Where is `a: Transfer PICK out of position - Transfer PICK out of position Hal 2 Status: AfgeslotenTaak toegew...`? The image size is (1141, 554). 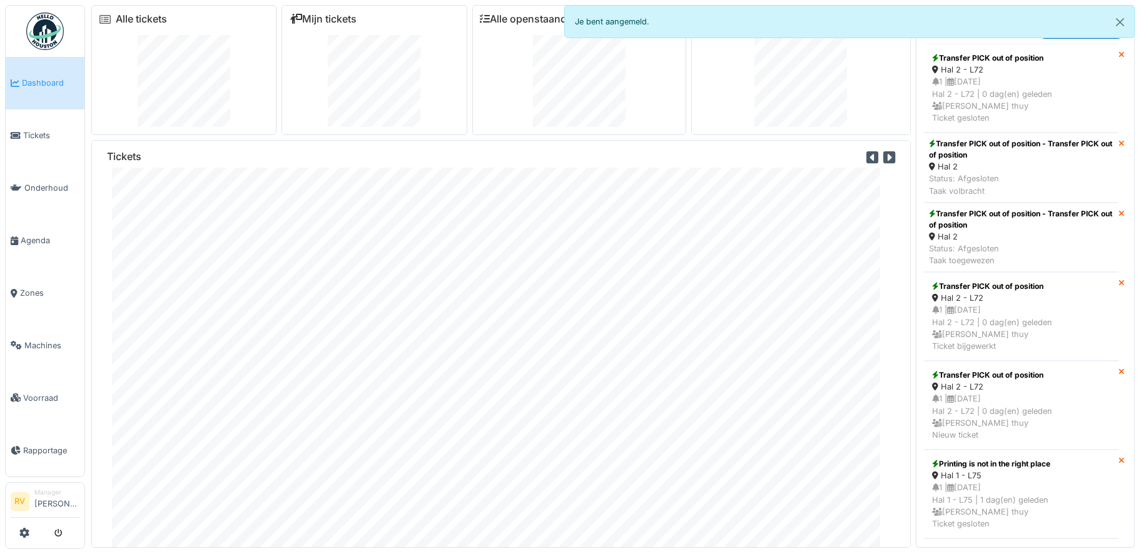 a: Transfer PICK out of position - Transfer PICK out of position Hal 2 Status: AfgeslotenTaak toegew... is located at coordinates (1021, 238).